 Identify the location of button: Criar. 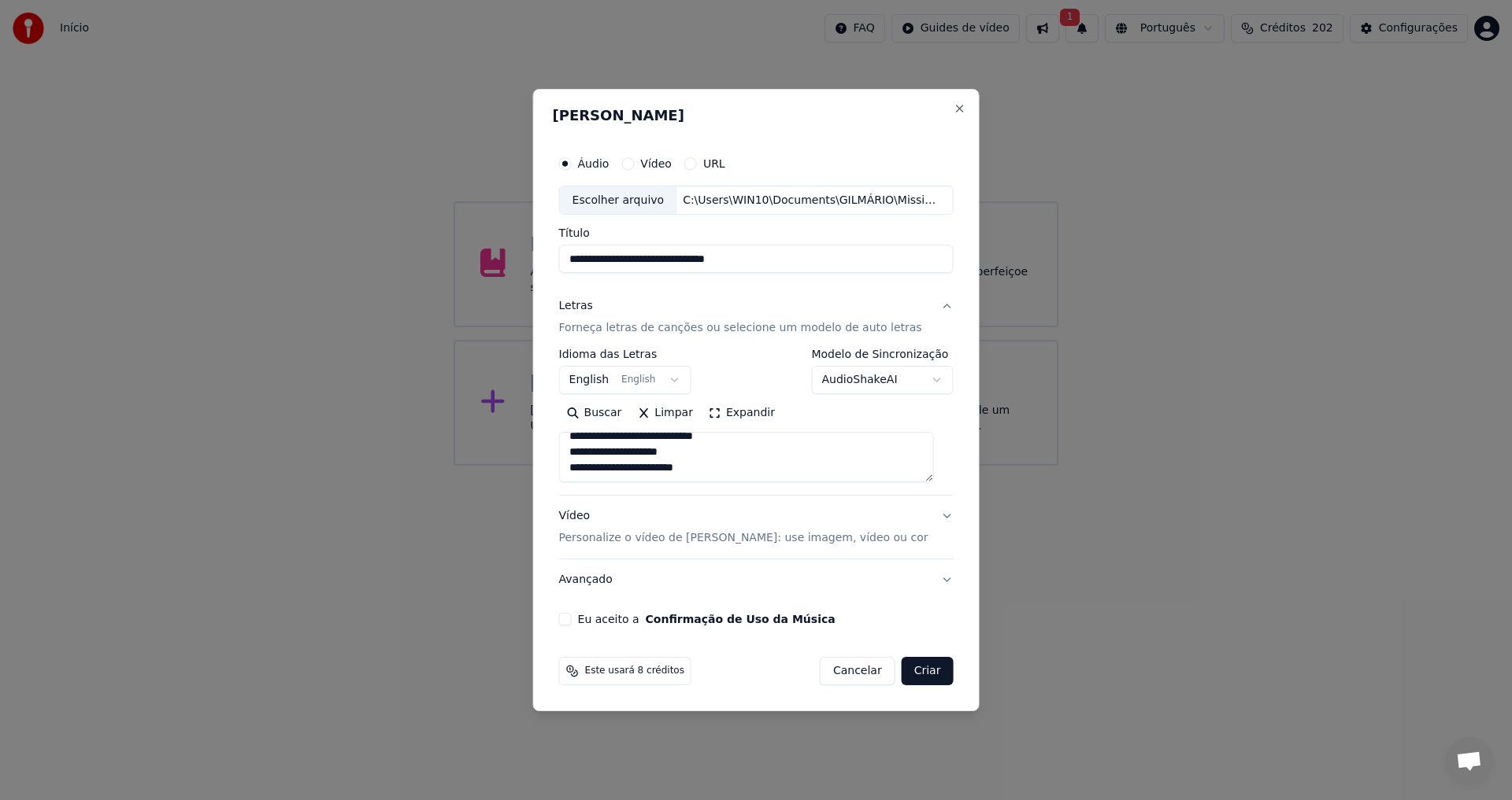
(928, 671).